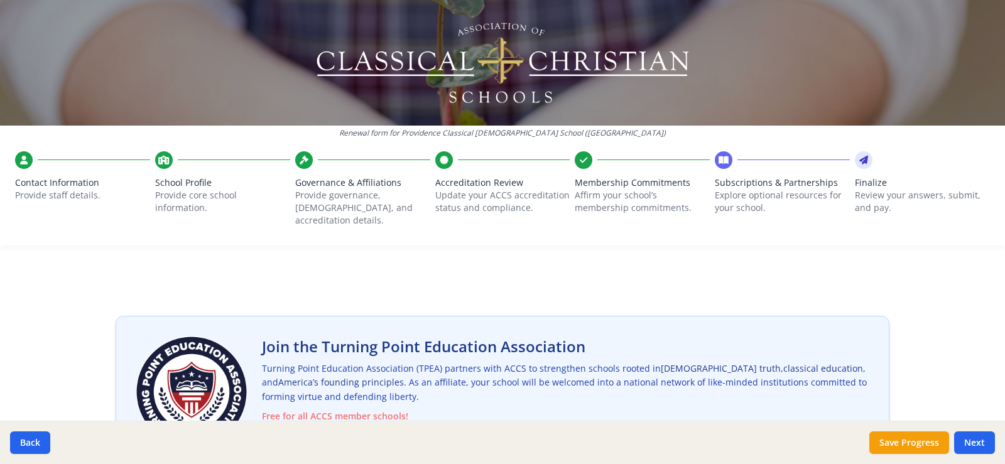 This screenshot has height=464, width=1005. What do you see at coordinates (909, 443) in the screenshot?
I see `button: Save Progress` at bounding box center [909, 443].